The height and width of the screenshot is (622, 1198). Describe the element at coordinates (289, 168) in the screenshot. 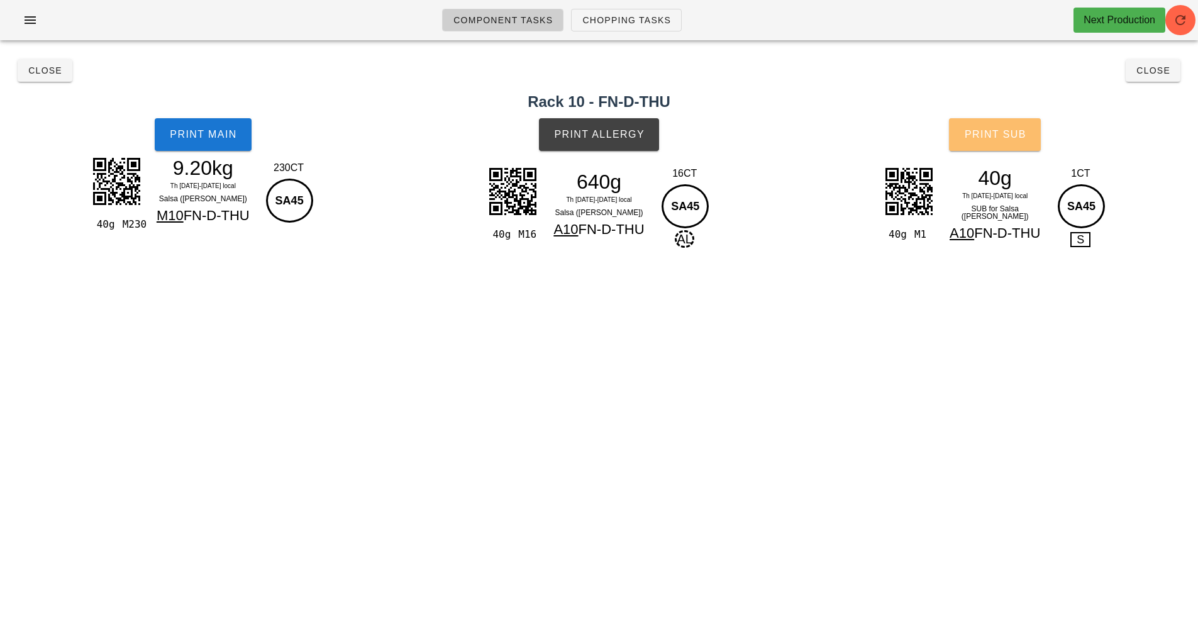

I see `div: 230CT` at that location.